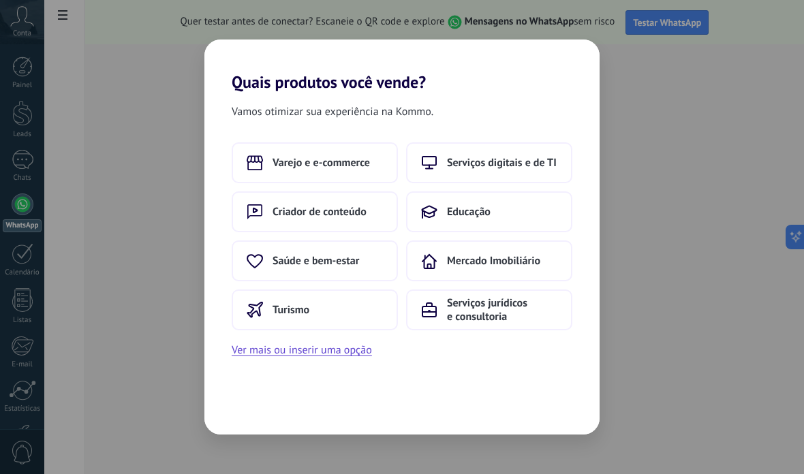 The height and width of the screenshot is (474, 804). What do you see at coordinates (320, 212) in the screenshot?
I see `span: Criador de conteúdo` at bounding box center [320, 212].